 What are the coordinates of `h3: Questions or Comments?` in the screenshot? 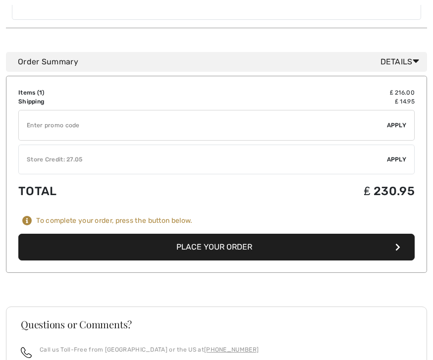 It's located at (216, 325).